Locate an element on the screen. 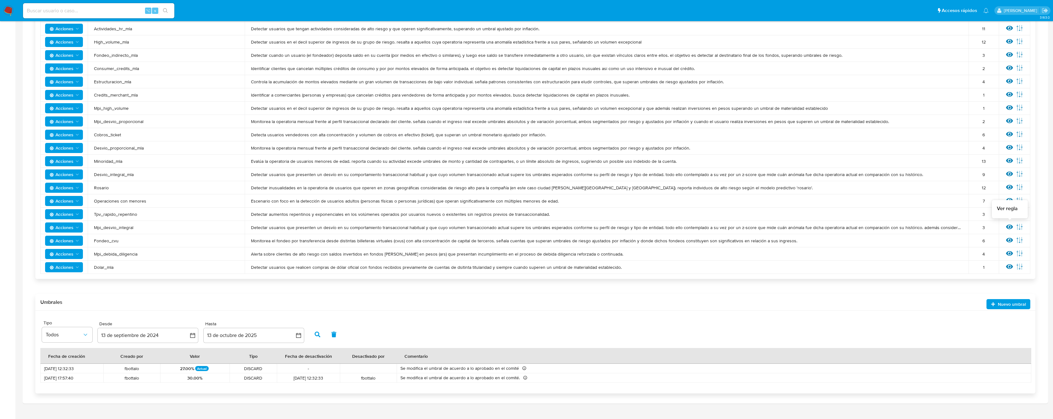 This screenshot has width=1053, height=419. input: Buscar usuario o caso... is located at coordinates (99, 11).